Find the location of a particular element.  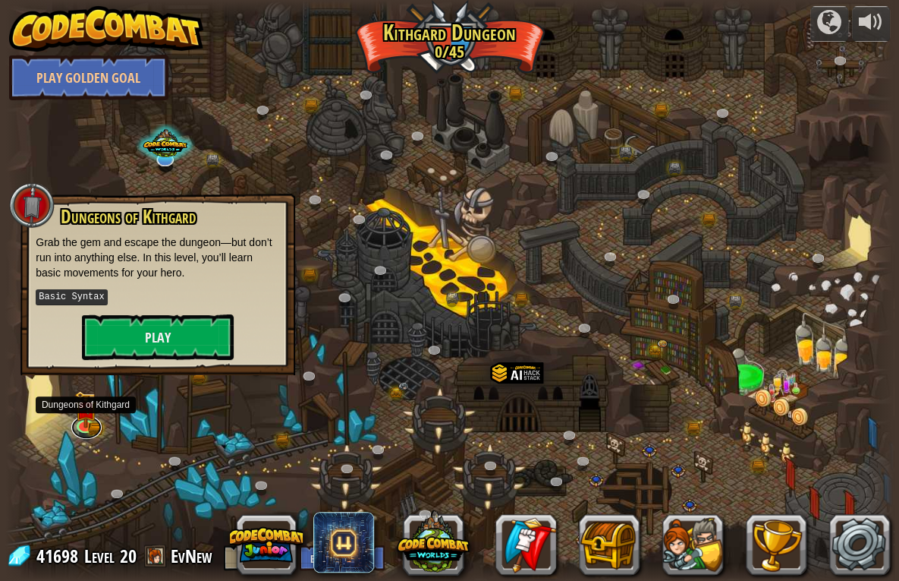

a: EvNew is located at coordinates (194, 555).